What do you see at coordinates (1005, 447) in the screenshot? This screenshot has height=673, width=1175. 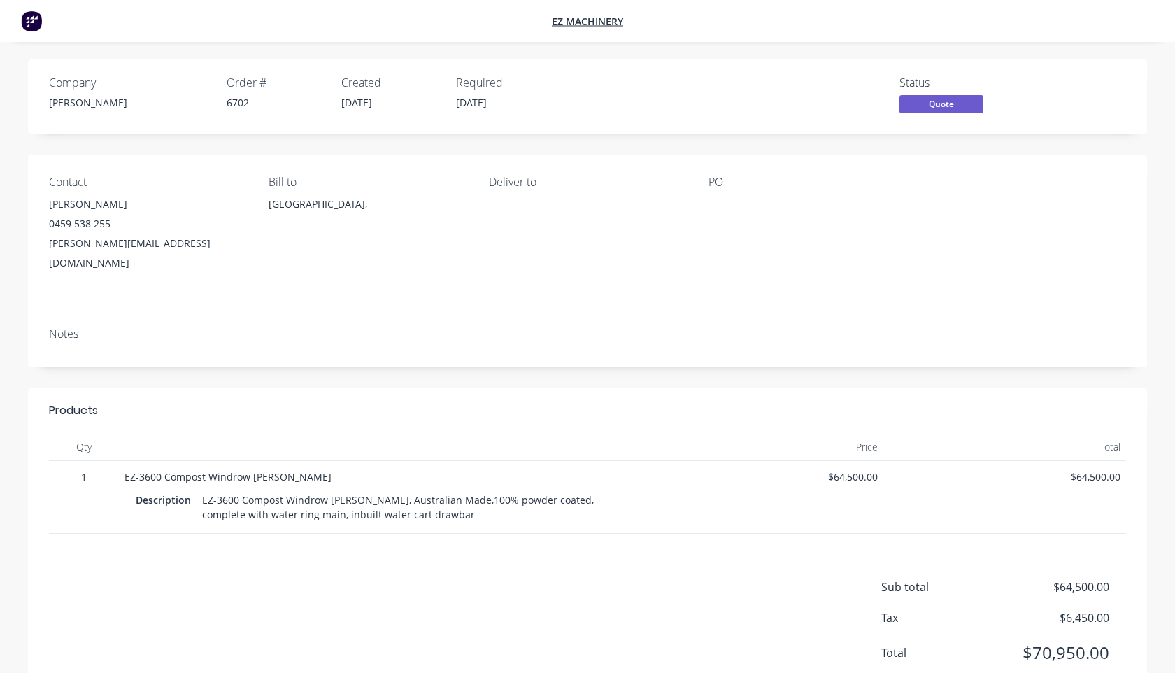 I see `div: Total` at bounding box center [1005, 447].